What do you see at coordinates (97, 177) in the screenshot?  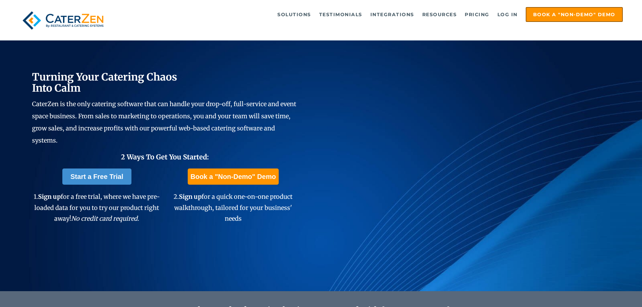 I see `a: Start a Free Trial` at bounding box center [97, 177].